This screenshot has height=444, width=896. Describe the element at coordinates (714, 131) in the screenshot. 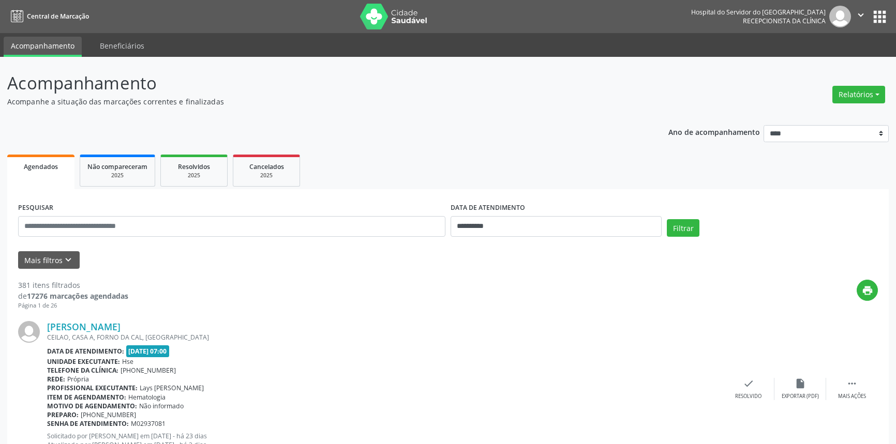

I see `p: Ano de acompanhamento` at that location.